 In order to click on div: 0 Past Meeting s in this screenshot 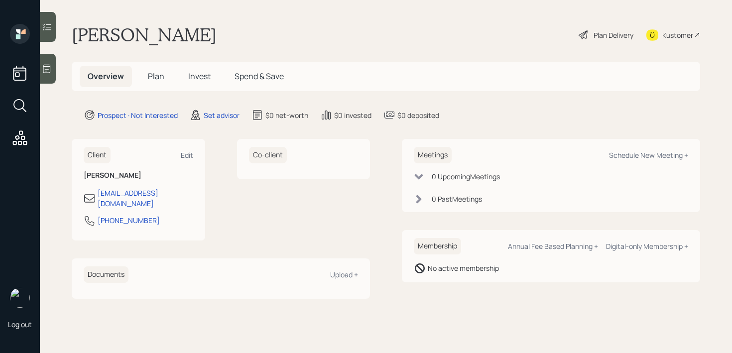, I will do `click(457, 199)`.